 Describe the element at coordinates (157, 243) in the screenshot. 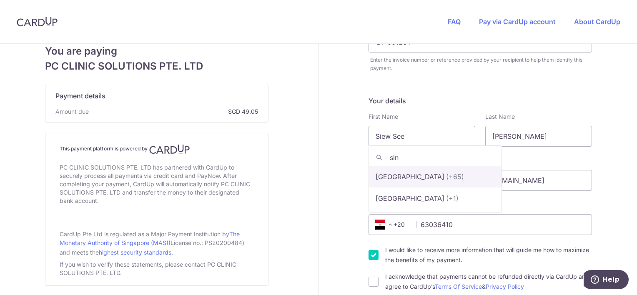

I see `div: CardUp Pte Ltd is regulated as a Major Payment Institution by (License no.: PS20200484) and meets...` at that location.